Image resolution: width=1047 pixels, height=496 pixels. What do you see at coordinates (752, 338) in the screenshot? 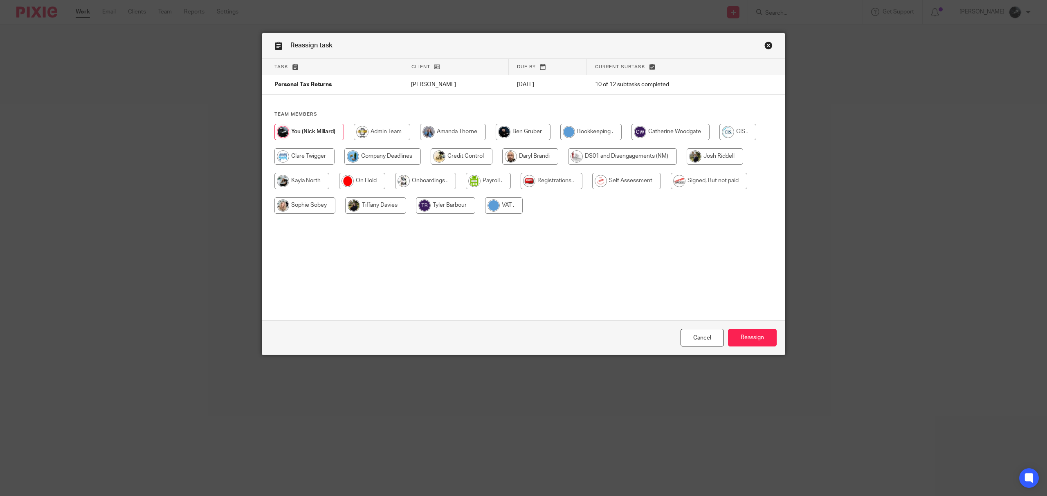
I see `input: Reassign` at bounding box center [752, 338].